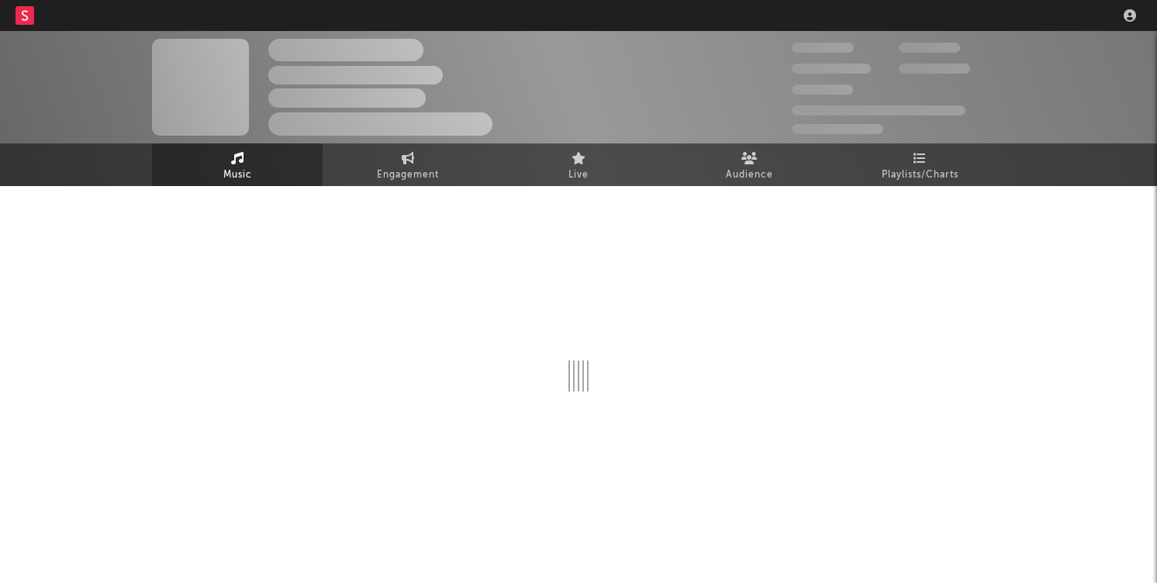  What do you see at coordinates (408, 175) in the screenshot?
I see `span: Engagement` at bounding box center [408, 175].